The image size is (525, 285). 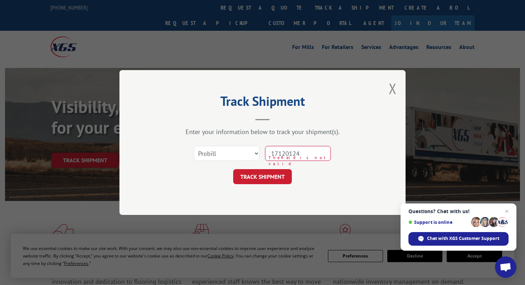 What do you see at coordinates (506, 267) in the screenshot?
I see `div: Open chat` at bounding box center [506, 267].